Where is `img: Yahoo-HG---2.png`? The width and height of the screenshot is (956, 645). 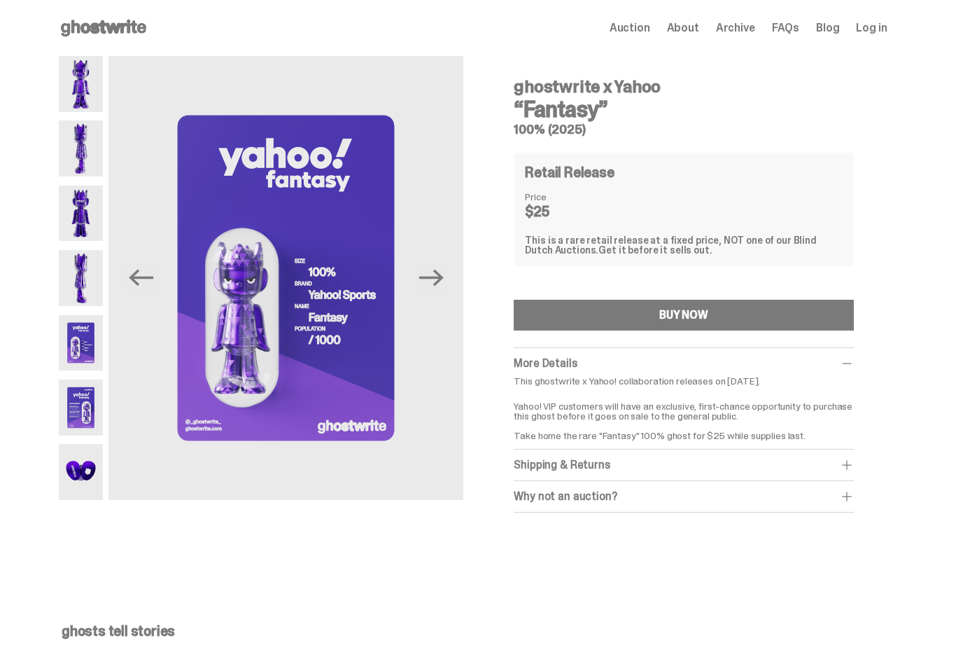 img: Yahoo-HG---2.png is located at coordinates (81, 148).